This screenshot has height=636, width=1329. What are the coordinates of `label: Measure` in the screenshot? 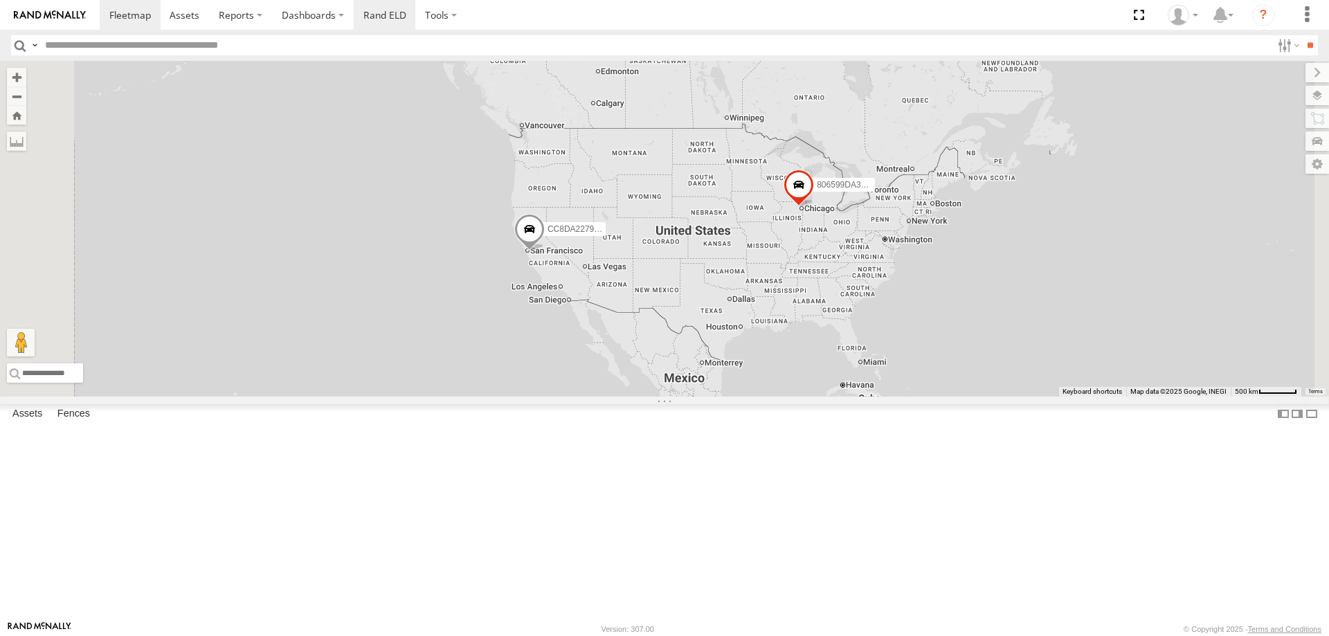 It's located at (17, 141).